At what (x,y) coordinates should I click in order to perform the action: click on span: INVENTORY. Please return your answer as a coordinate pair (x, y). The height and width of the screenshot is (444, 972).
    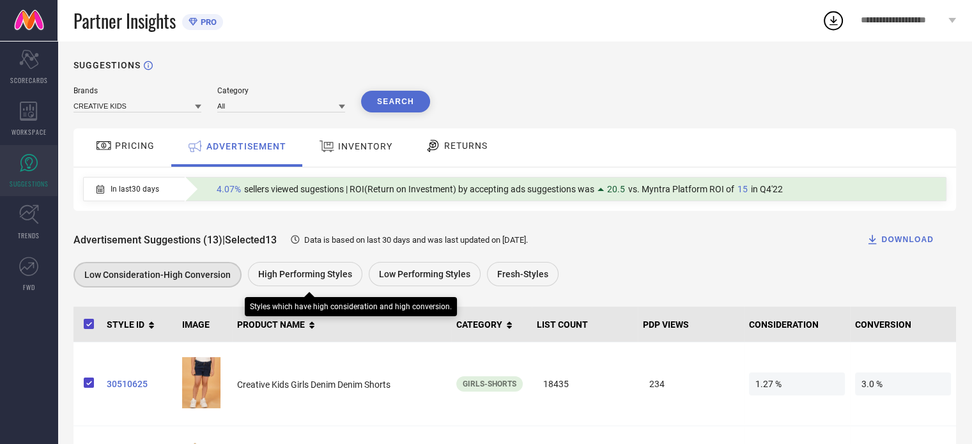
    Looking at the image, I should click on (365, 146).